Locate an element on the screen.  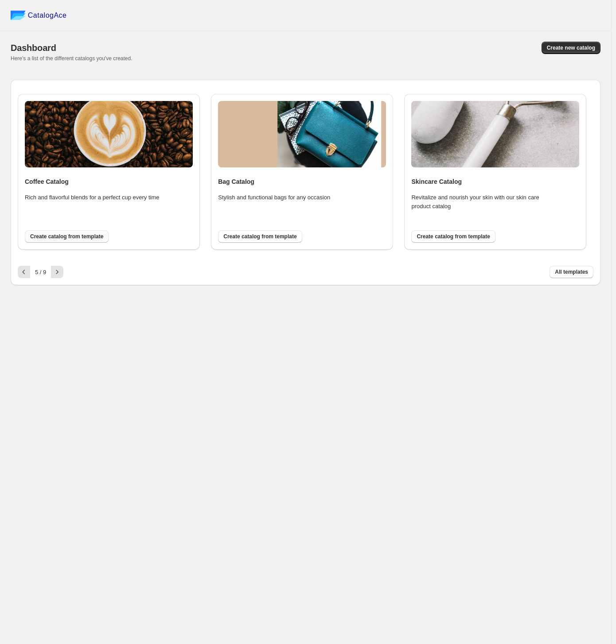
span: Dashboard is located at coordinates (33, 48).